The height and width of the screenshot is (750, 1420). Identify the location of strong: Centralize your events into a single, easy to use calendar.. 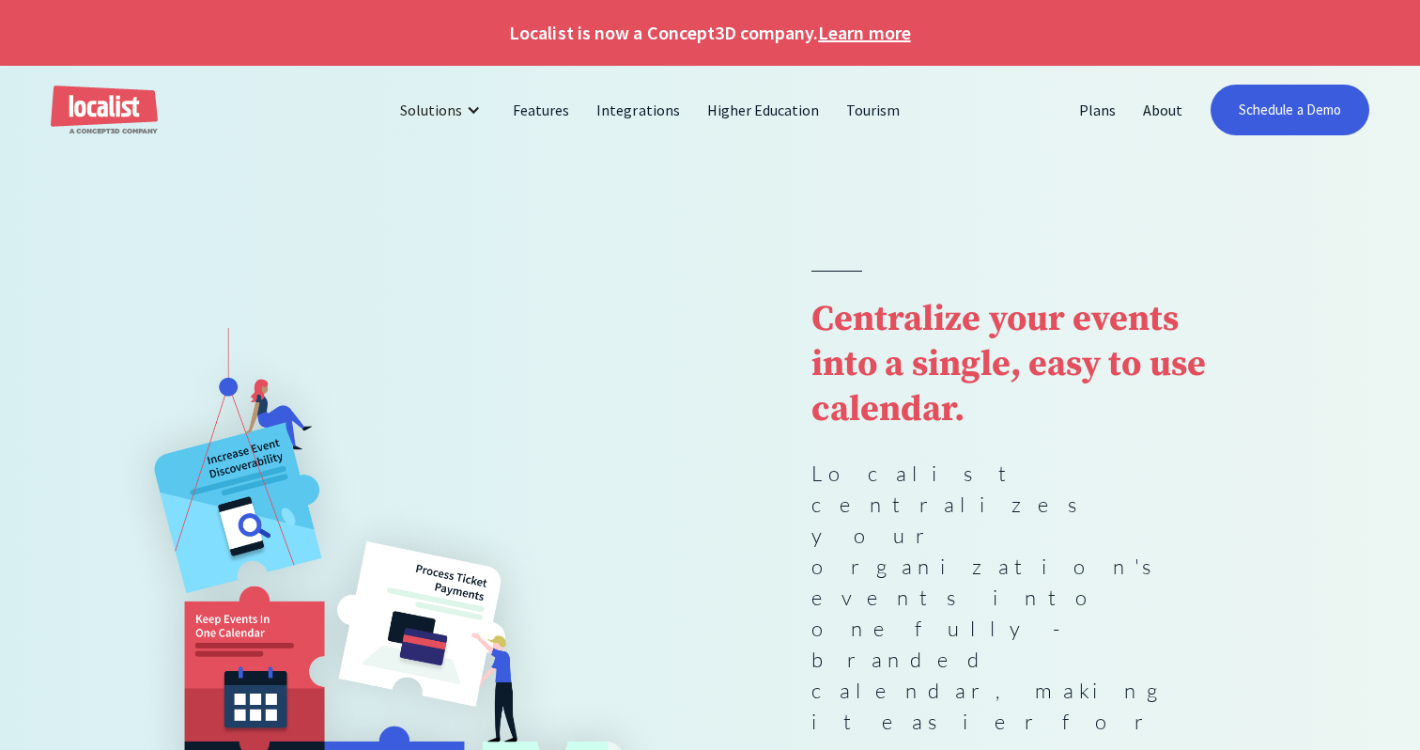
(1009, 364).